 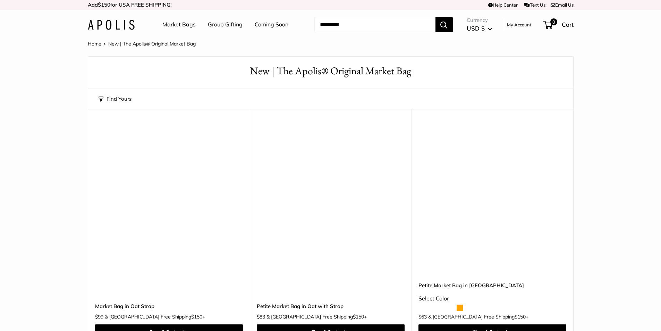 What do you see at coordinates (493, 299) in the screenshot?
I see `div: Select Color` at bounding box center [493, 299].